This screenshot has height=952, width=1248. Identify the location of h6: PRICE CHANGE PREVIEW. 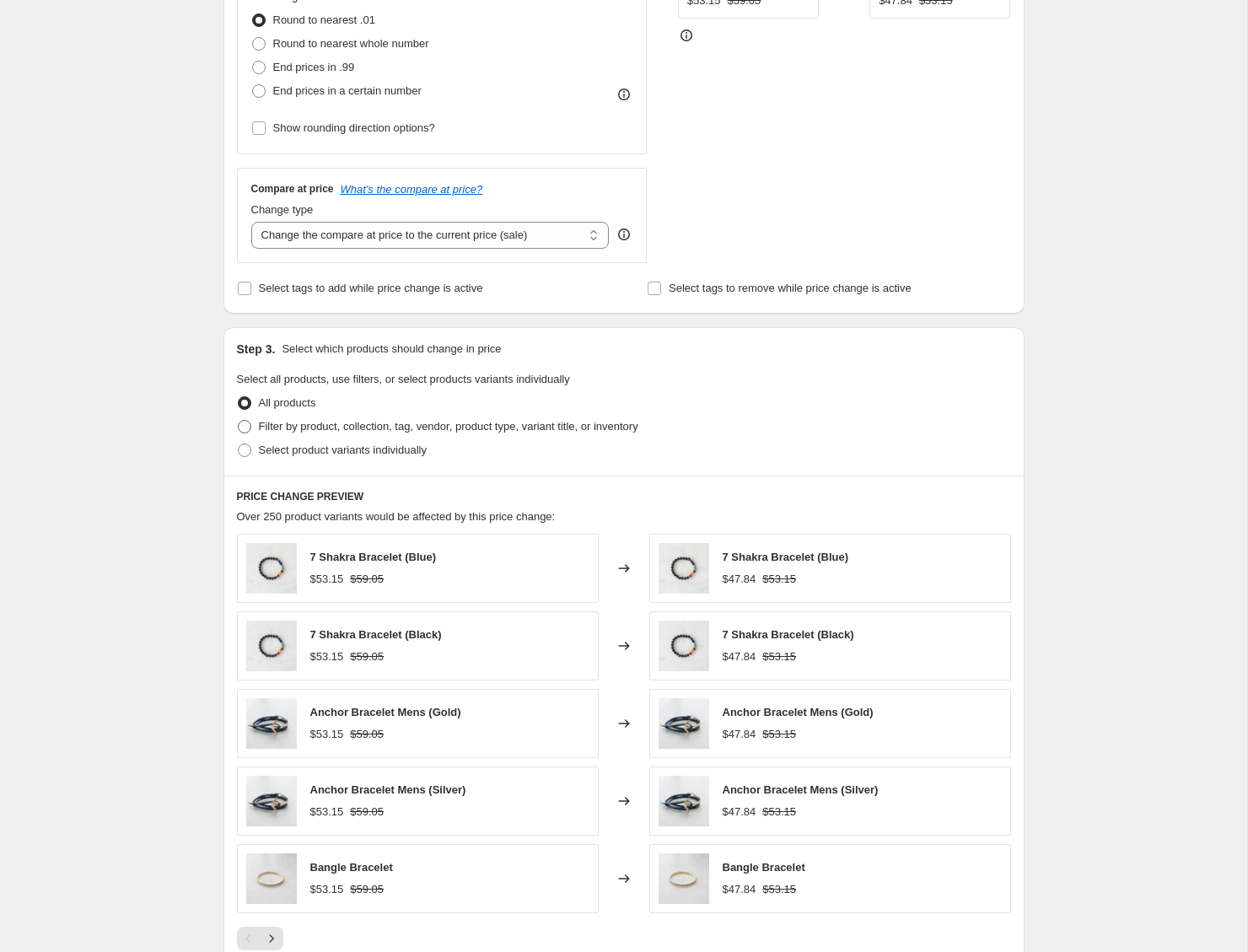
(624, 497).